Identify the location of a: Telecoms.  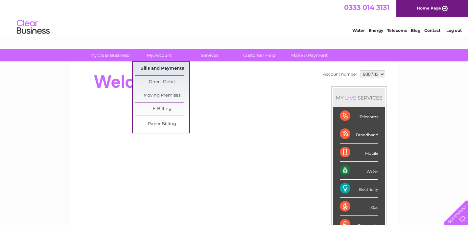
(397, 30).